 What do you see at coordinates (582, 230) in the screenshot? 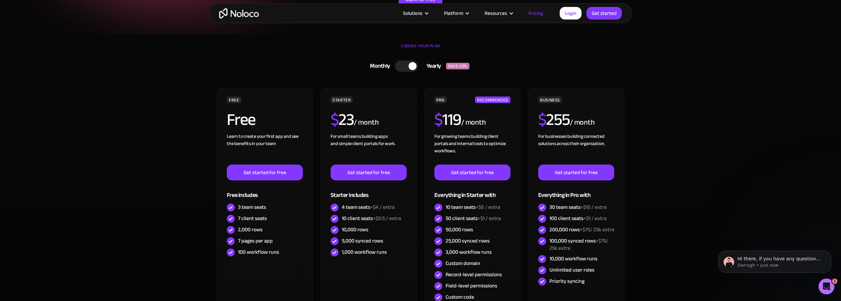
I see `div: 200,000 rows` at bounding box center [582, 230].